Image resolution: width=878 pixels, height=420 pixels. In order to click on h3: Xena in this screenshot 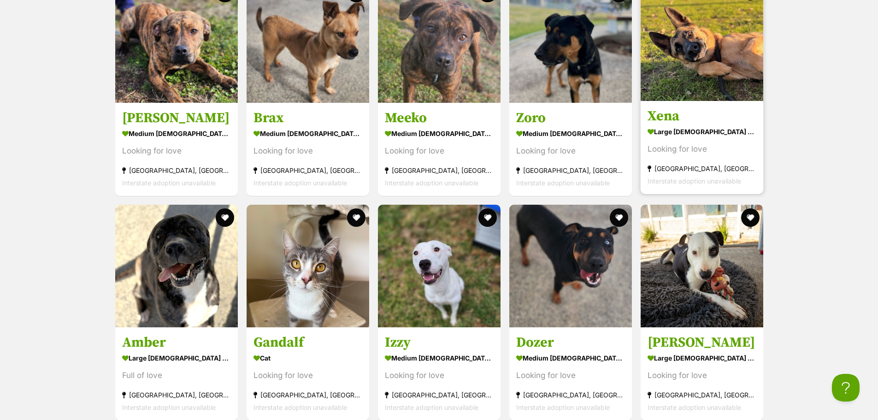, I will do `click(702, 116)`.